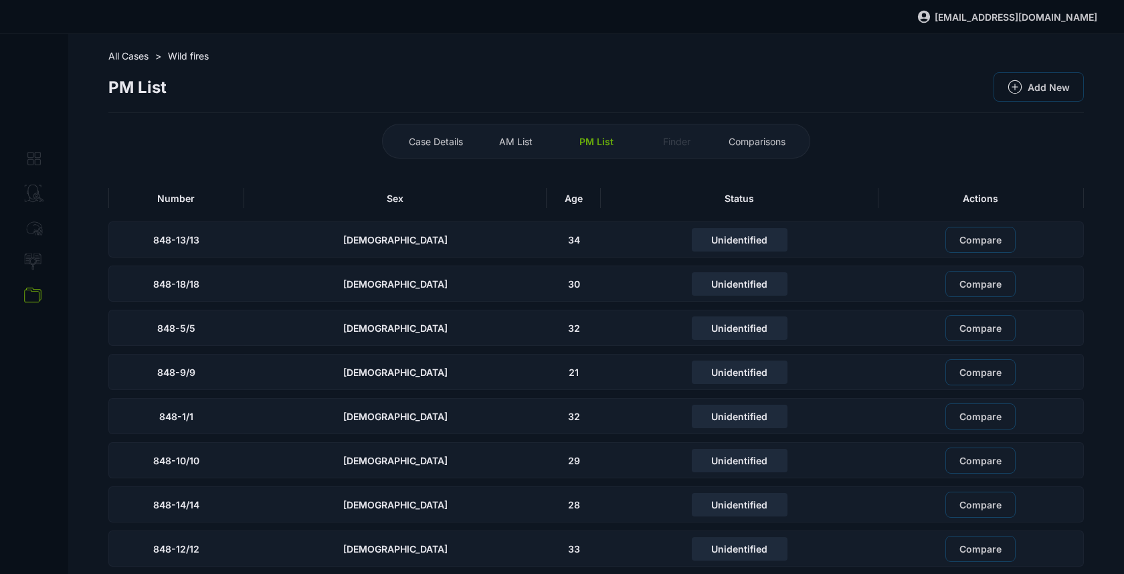  What do you see at coordinates (573, 372) in the screenshot?
I see `span: 21` at bounding box center [573, 372].